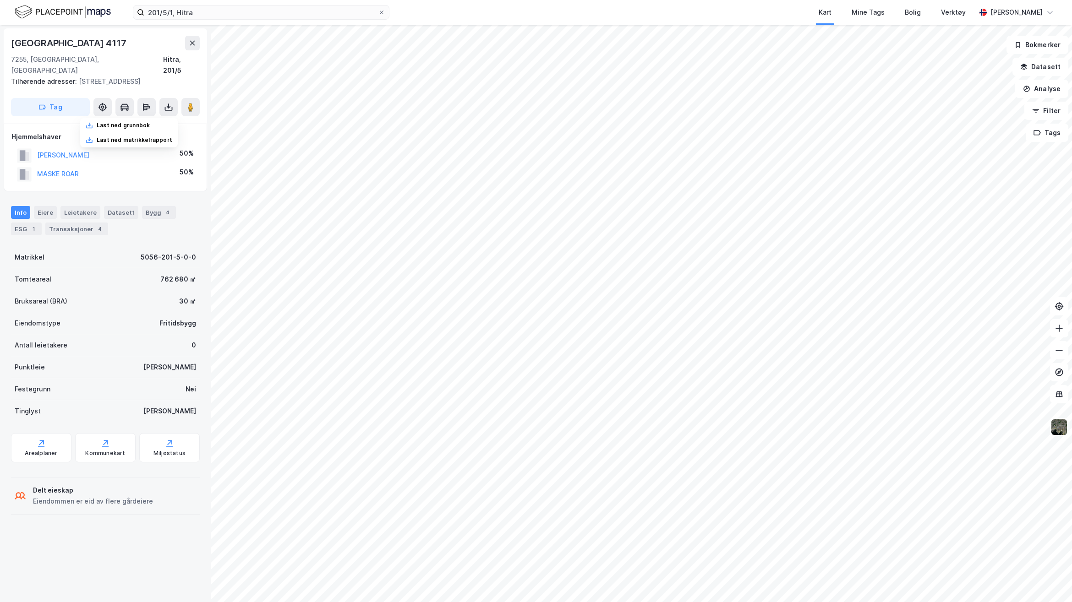 The image size is (1072, 602). Describe the element at coordinates (134, 140) in the screenshot. I see `div: Last ned matrikkelrapport` at that location.